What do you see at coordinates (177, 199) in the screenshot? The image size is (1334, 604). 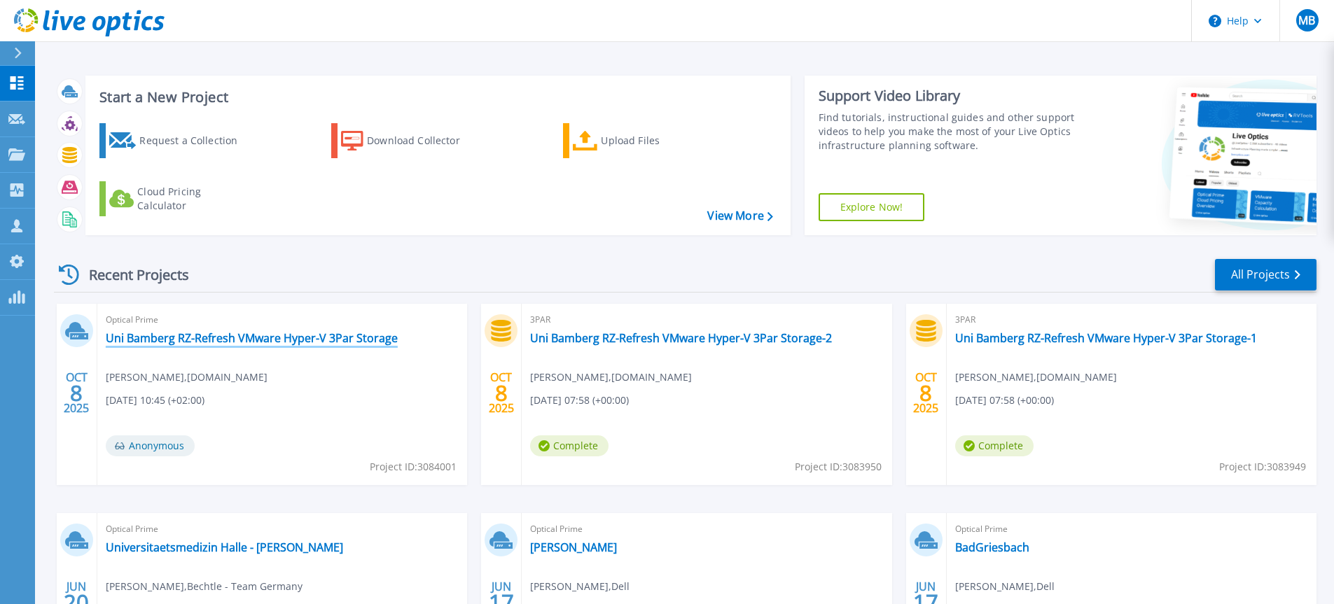 I see `a: Cloud Pricing Calculator` at bounding box center [177, 199].